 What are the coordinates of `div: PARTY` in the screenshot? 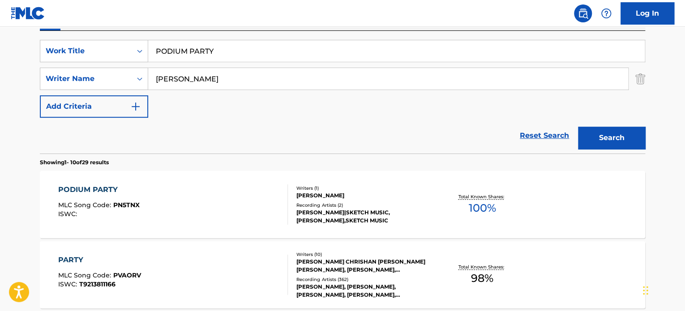 It's located at (99, 260).